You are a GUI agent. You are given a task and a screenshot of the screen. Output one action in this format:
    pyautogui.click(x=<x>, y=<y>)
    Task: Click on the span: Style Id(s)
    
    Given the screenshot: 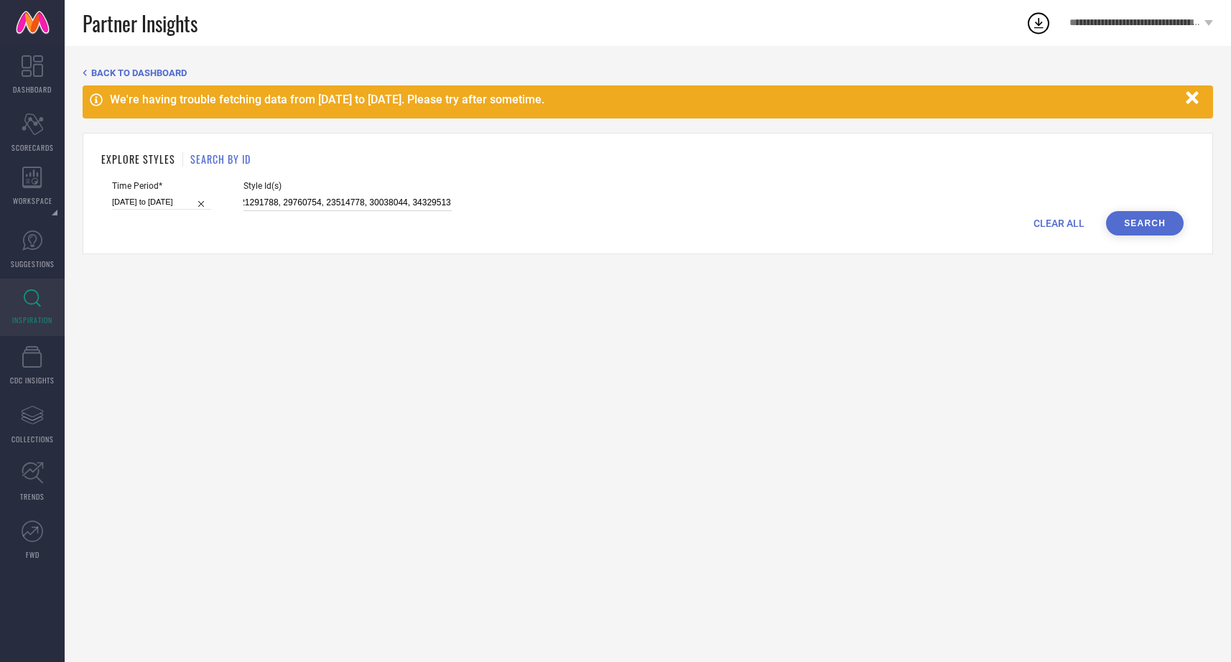 What is the action you would take?
    pyautogui.click(x=348, y=186)
    